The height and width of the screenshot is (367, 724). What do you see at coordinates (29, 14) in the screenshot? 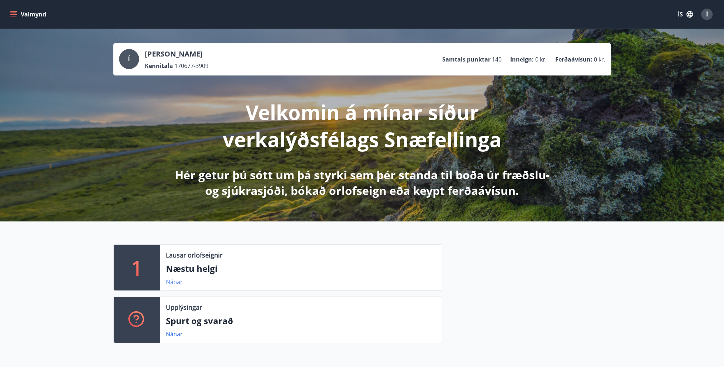
I see `button: menu` at bounding box center [29, 14].